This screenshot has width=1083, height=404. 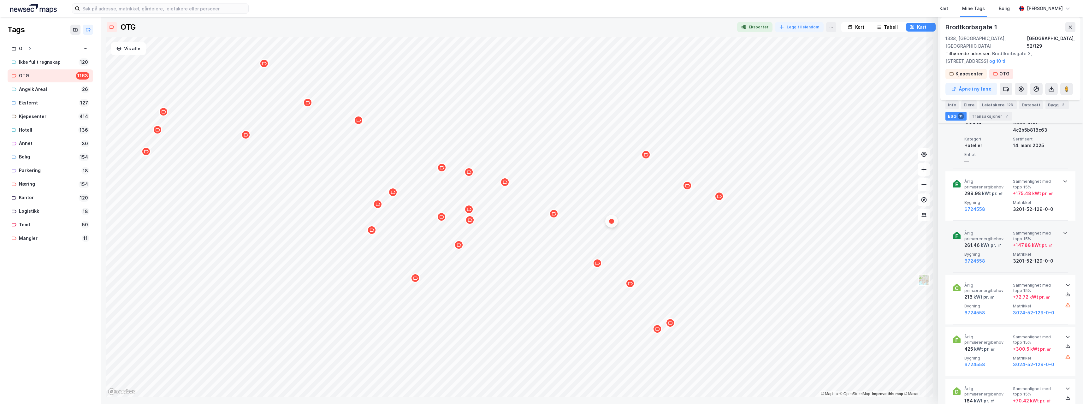 I want to click on div: 123, so click(x=1009, y=105).